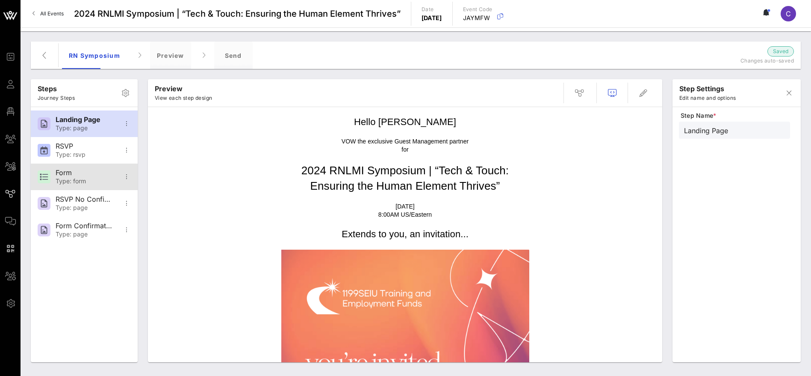 The height and width of the screenshot is (376, 811). I want to click on span: Step Name, so click(736, 115).